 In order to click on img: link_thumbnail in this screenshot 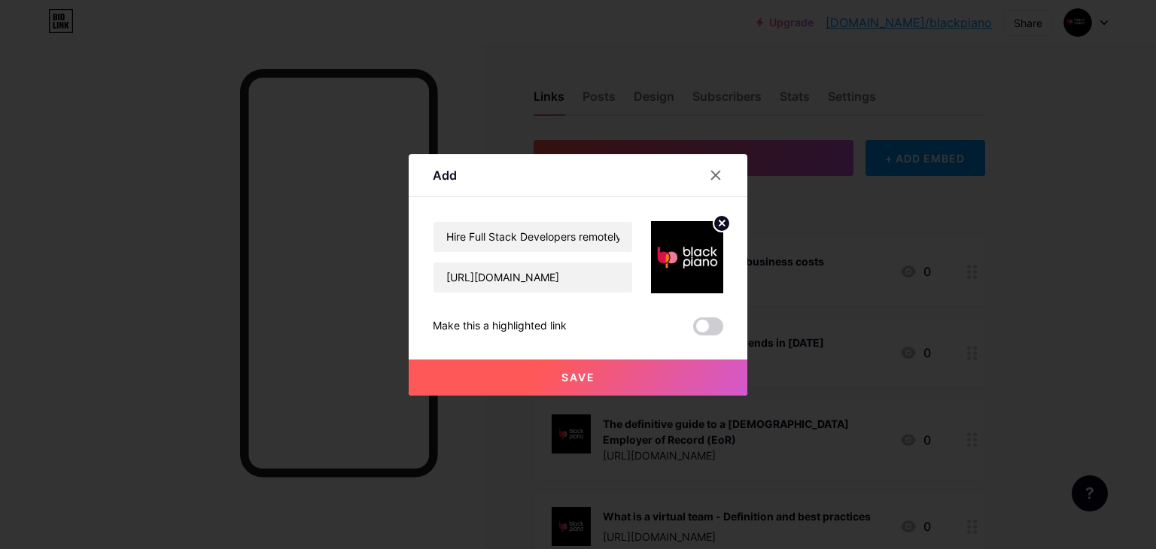, I will do `click(687, 257)`.